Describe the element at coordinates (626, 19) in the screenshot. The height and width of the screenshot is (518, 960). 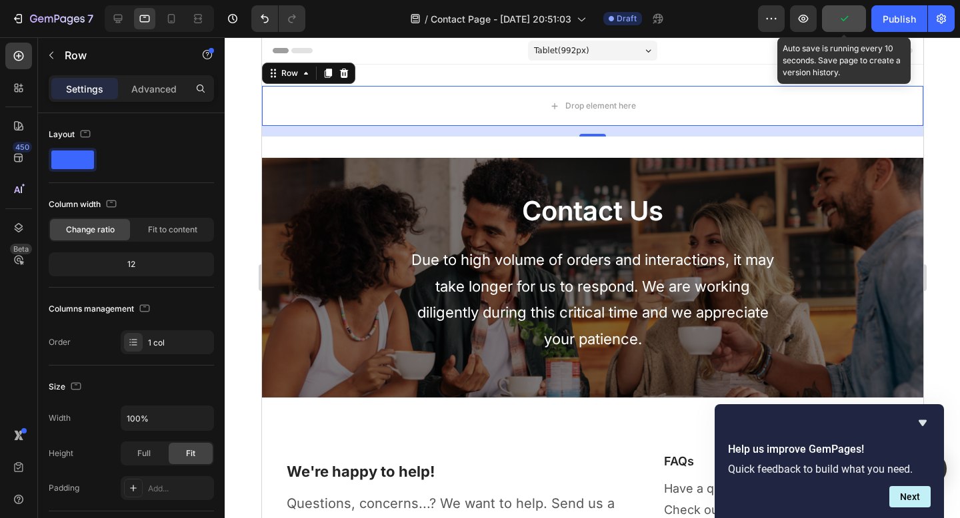
I see `span: Draft` at that location.